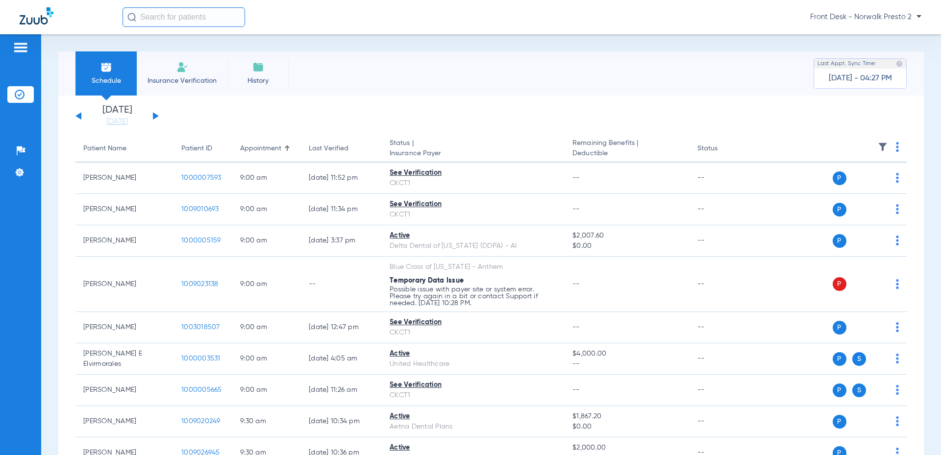 This screenshot has width=941, height=455. I want to click on div: United Healthcare, so click(473, 364).